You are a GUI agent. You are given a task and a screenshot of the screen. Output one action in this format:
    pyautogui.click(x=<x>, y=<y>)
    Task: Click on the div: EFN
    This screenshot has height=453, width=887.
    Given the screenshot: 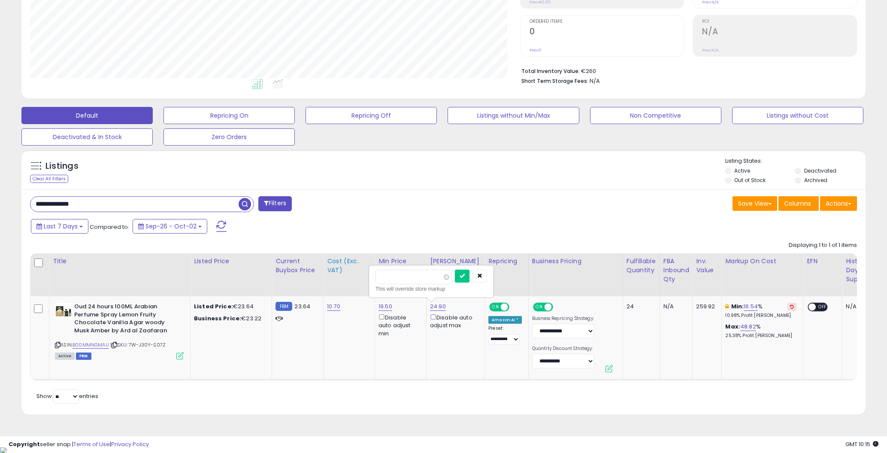 What is the action you would take?
    pyautogui.click(x=823, y=261)
    